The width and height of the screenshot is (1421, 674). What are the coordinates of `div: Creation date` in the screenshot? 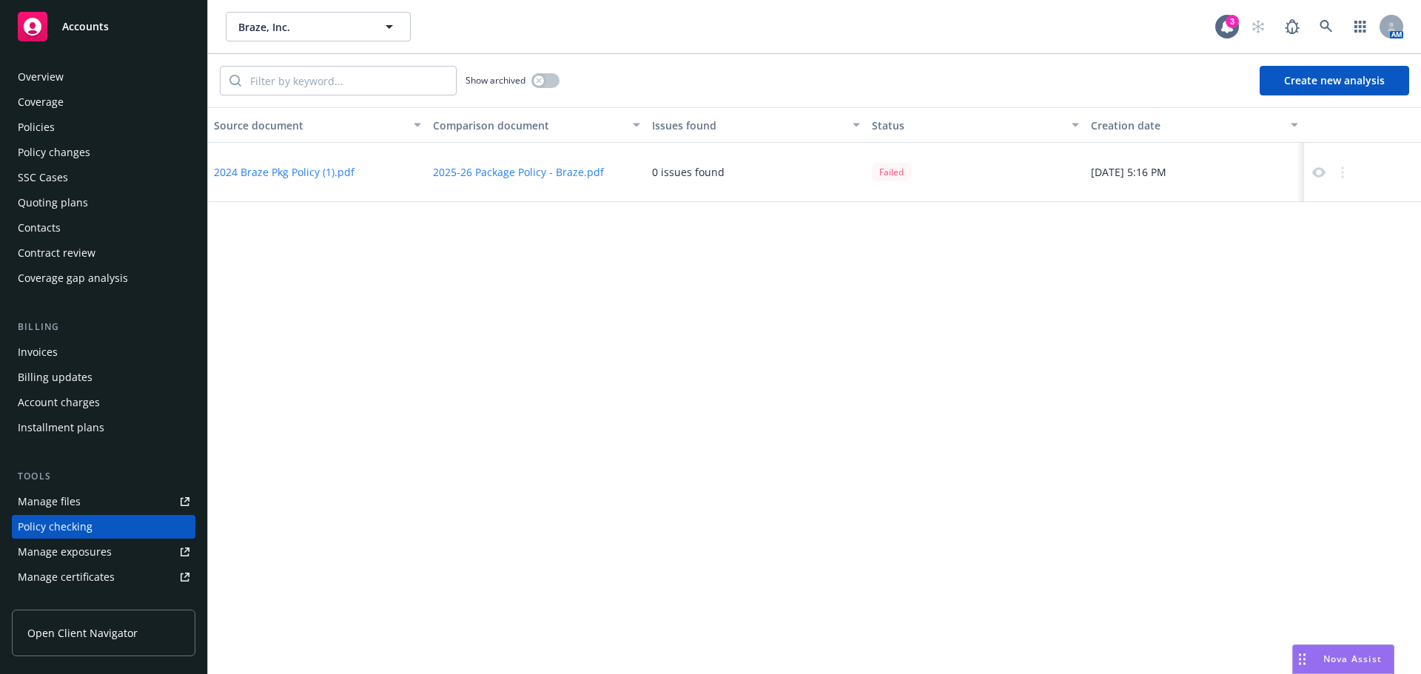 It's located at (1186, 125).